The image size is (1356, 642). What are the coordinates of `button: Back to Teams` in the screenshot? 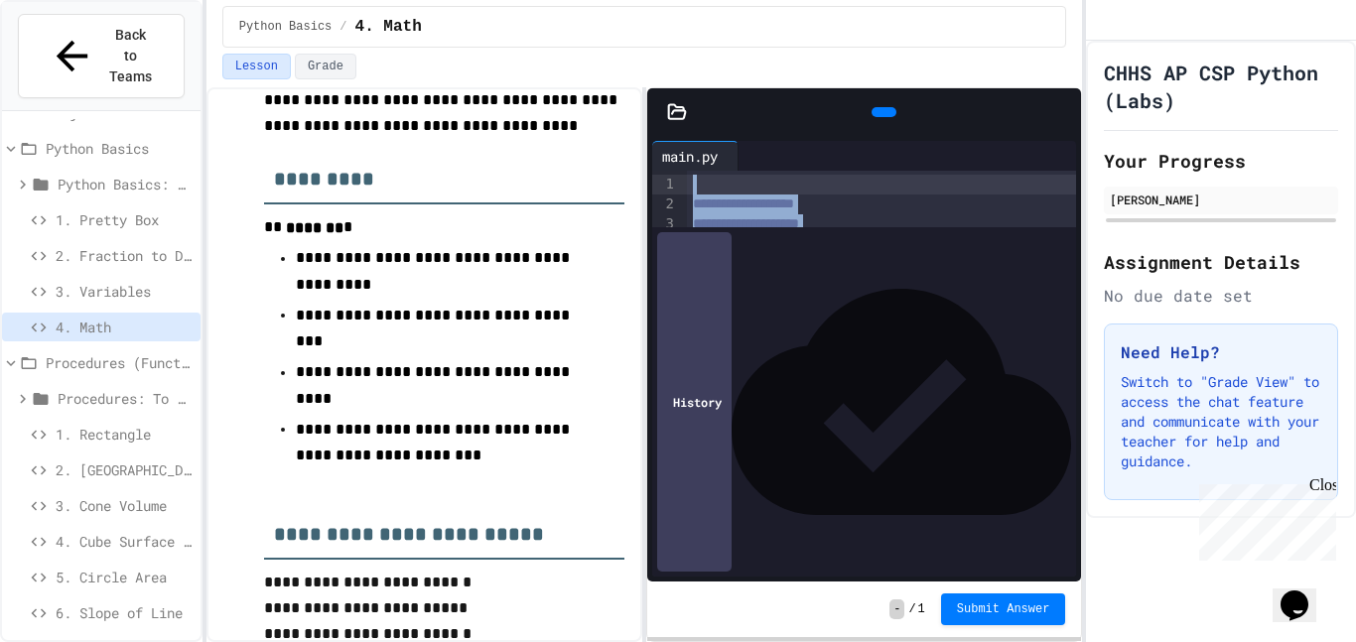 It's located at (101, 56).